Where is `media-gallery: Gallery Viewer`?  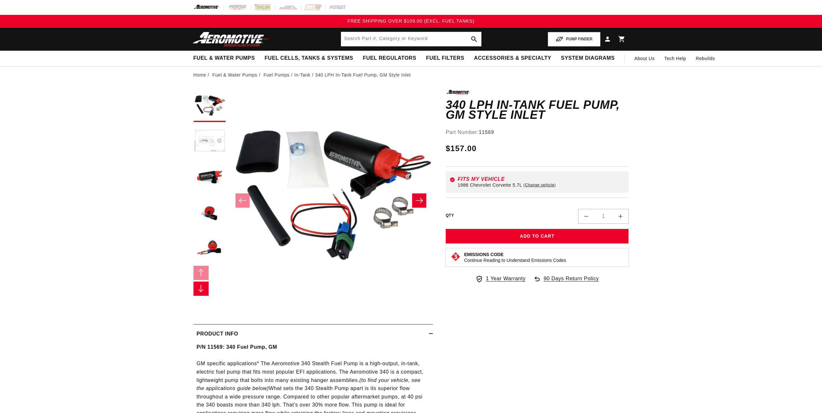 media-gallery: Gallery Viewer is located at coordinates (313, 200).